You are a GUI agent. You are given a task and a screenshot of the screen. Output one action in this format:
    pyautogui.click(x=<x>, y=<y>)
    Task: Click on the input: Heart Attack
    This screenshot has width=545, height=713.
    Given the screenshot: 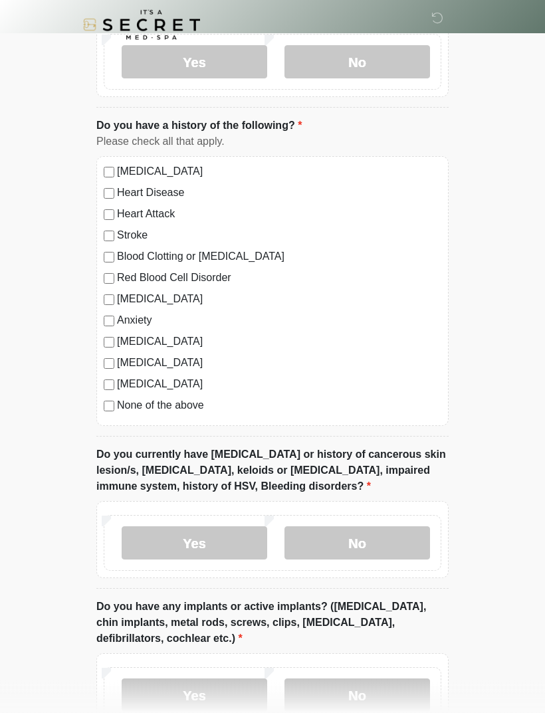 What is the action you would take?
    pyautogui.click(x=109, y=215)
    